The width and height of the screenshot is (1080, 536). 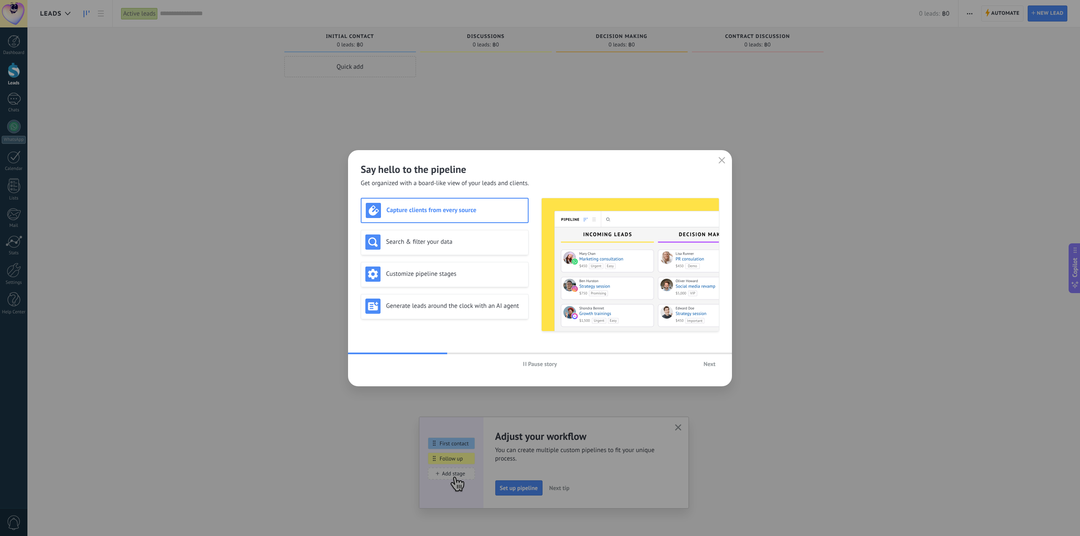 I want to click on h3: Customize pipeline stages, so click(x=455, y=274).